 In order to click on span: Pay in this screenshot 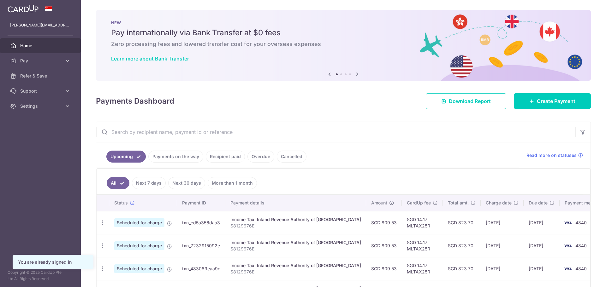, I will do `click(41, 61)`.